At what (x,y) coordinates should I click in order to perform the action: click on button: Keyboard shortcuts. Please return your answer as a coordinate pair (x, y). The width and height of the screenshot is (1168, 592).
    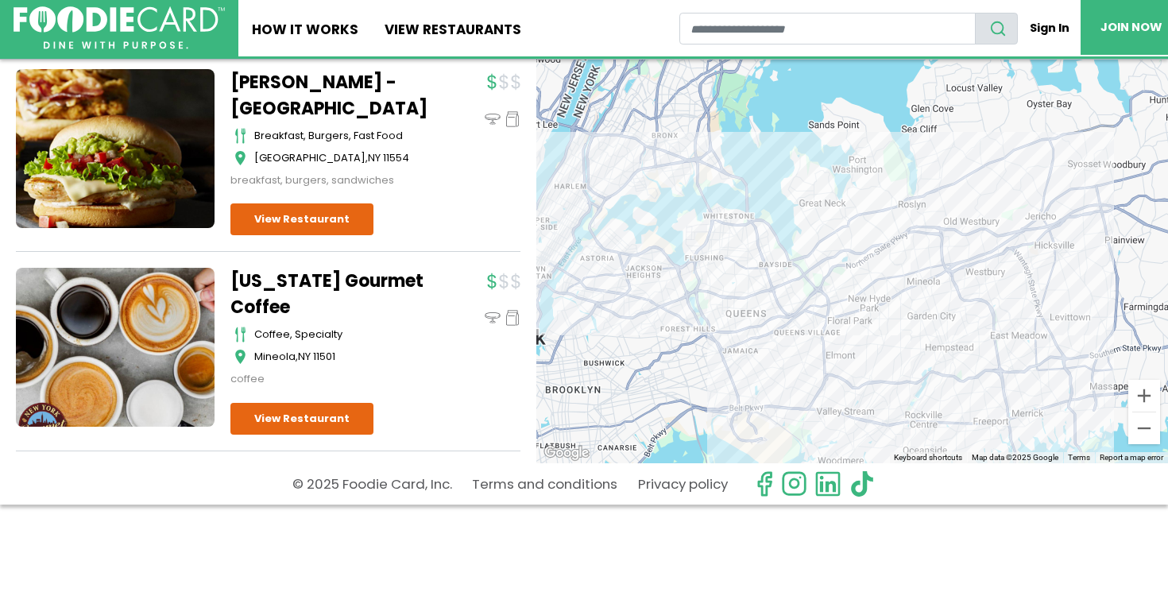
    Looking at the image, I should click on (928, 458).